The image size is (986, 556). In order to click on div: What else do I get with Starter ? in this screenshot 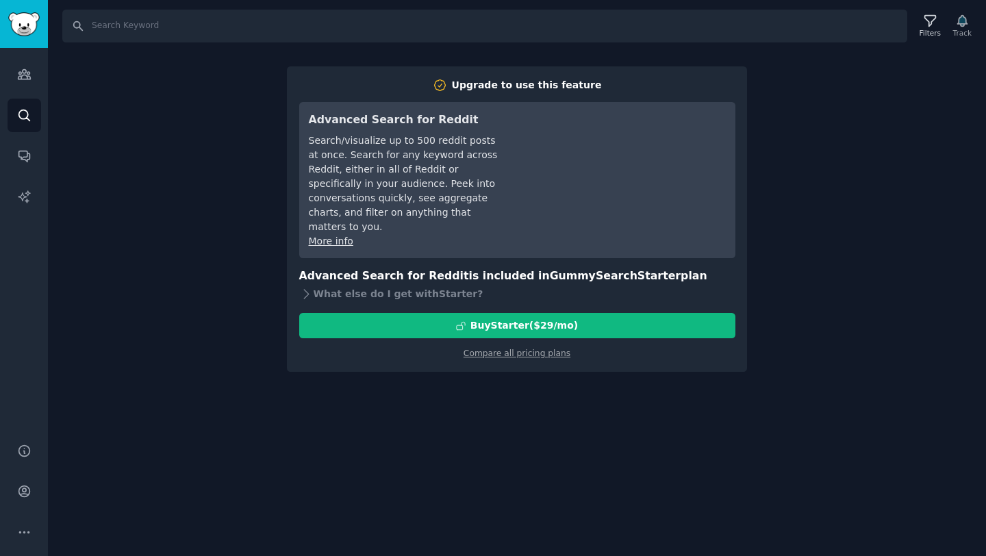, I will do `click(517, 294)`.